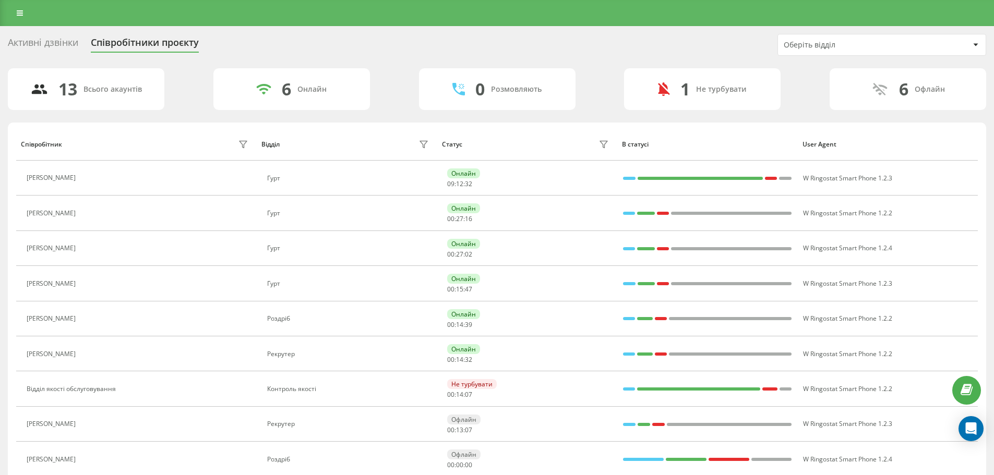  Describe the element at coordinates (270, 144) in the screenshot. I see `div: Відділ` at that location.